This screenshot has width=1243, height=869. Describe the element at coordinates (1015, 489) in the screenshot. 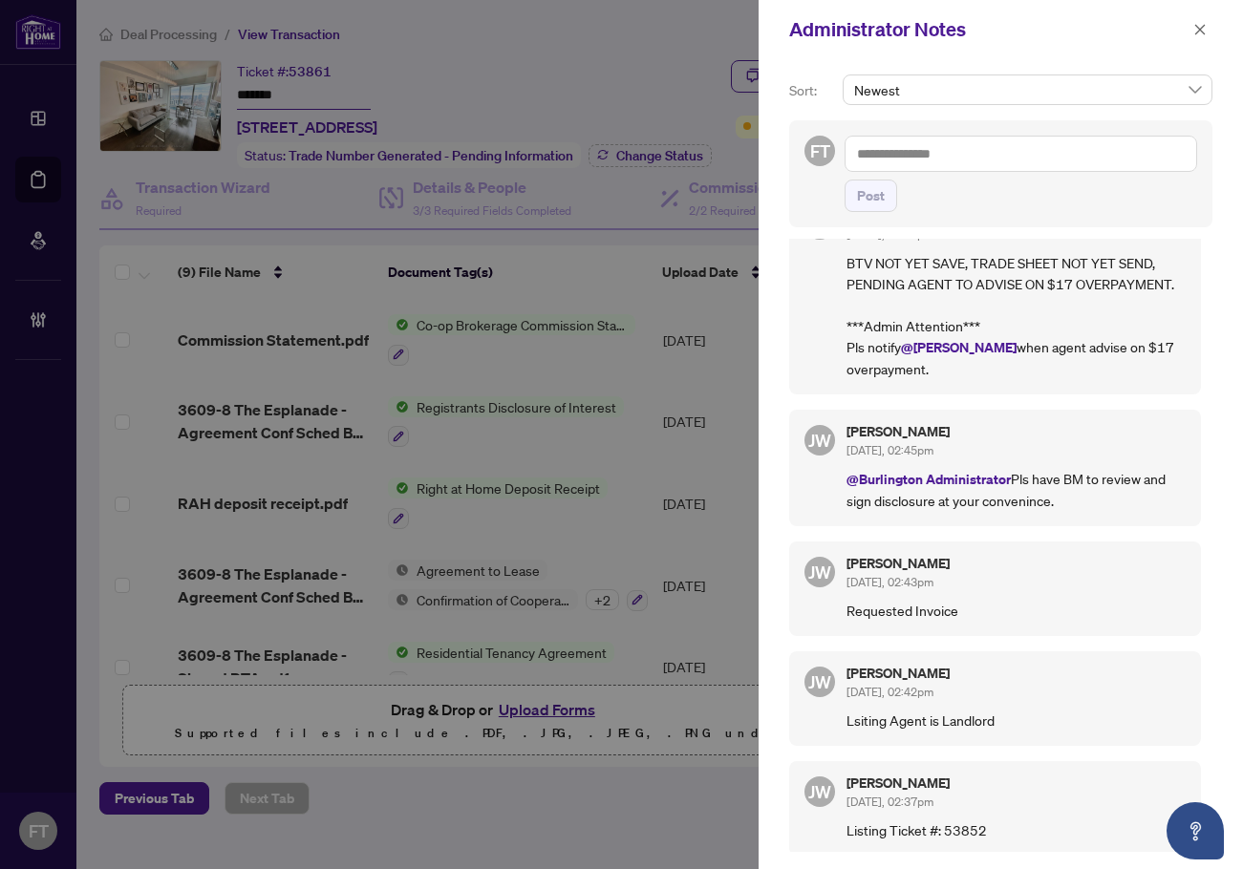

I see `p: Pls have BM to review and sign disclosure at your convenince.` at that location.